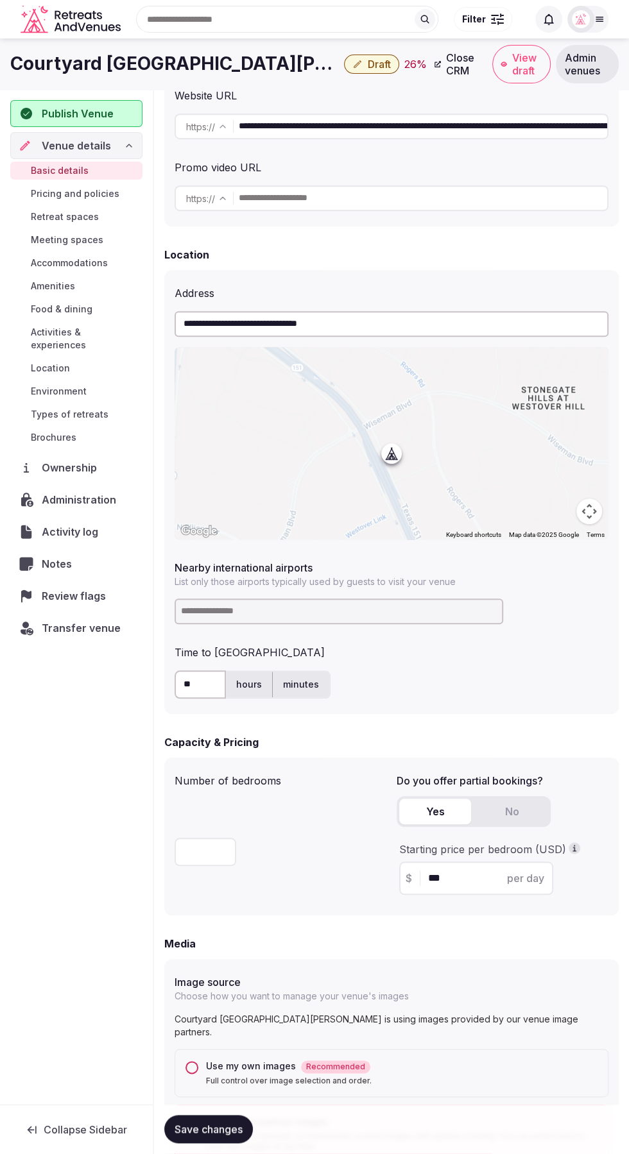  Describe the element at coordinates (527, 64) in the screenshot. I see `span: View draft` at that location.